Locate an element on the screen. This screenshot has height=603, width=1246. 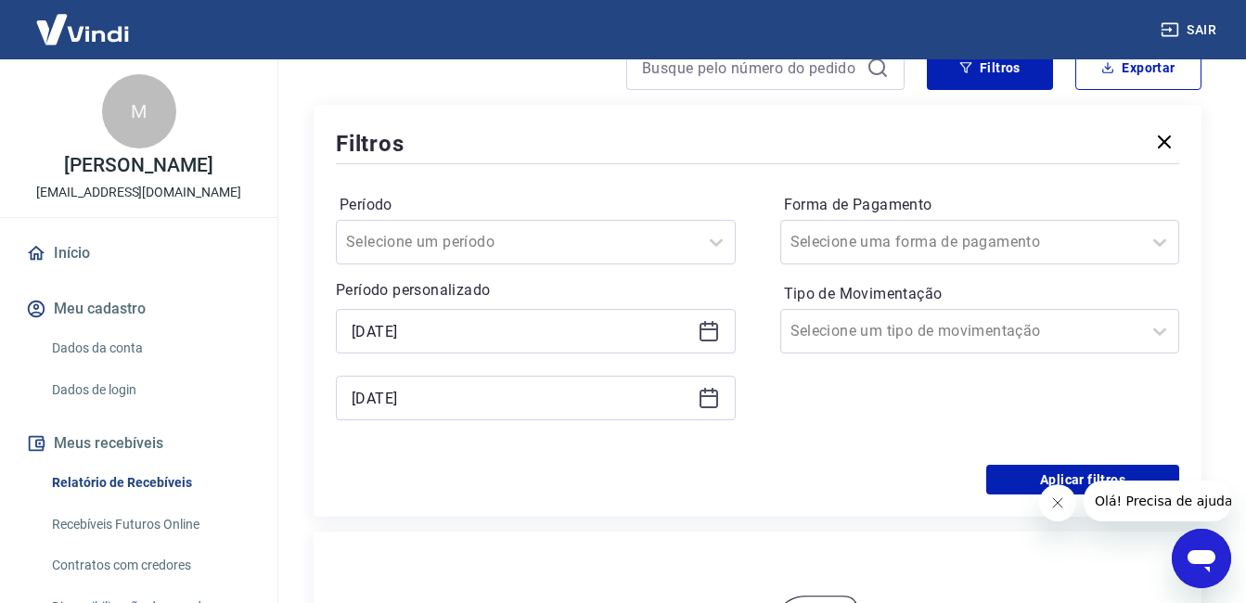
a: Início is located at coordinates (138, 253).